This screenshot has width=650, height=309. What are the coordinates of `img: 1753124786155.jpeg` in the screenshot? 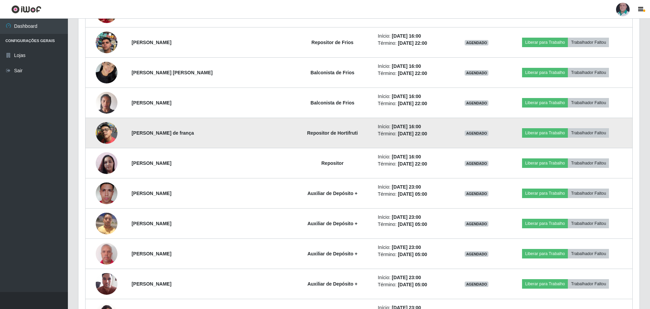 It's located at (107, 133).